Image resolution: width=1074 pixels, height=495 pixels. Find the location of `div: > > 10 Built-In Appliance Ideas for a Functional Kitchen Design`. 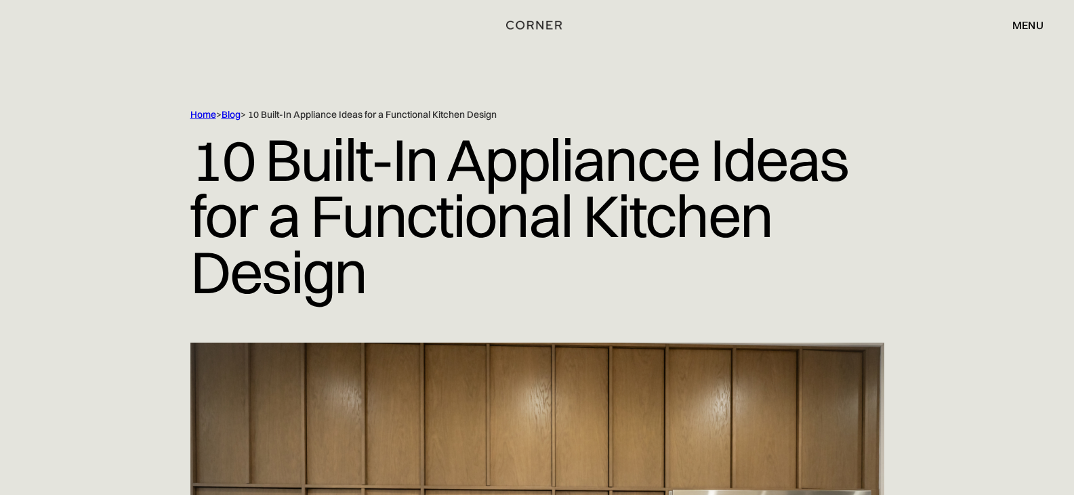

div: > > 10 Built-In Appliance Ideas for a Functional Kitchen Design is located at coordinates (509, 115).